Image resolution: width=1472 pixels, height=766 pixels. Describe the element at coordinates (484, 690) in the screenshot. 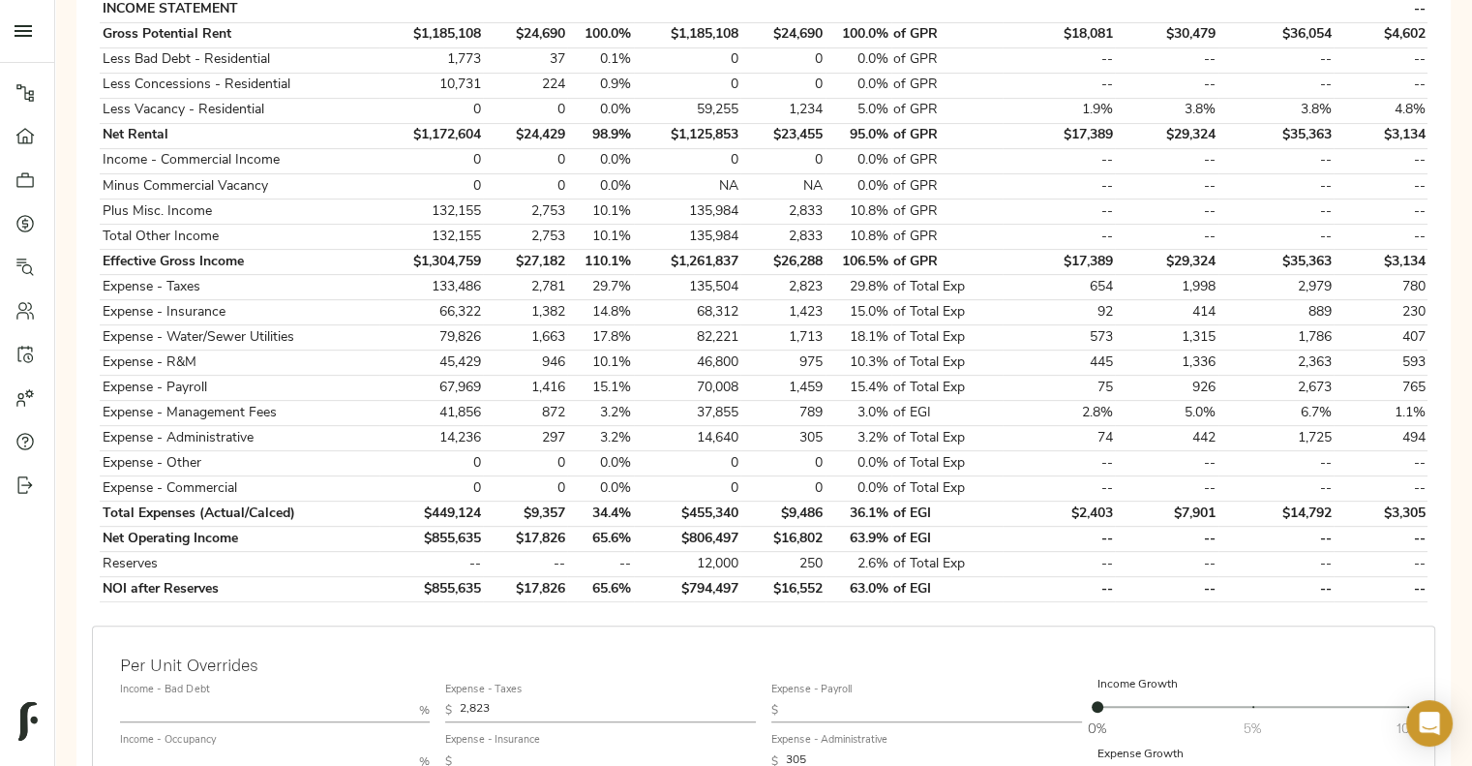

I see `label: Expense - Taxes` at that location.